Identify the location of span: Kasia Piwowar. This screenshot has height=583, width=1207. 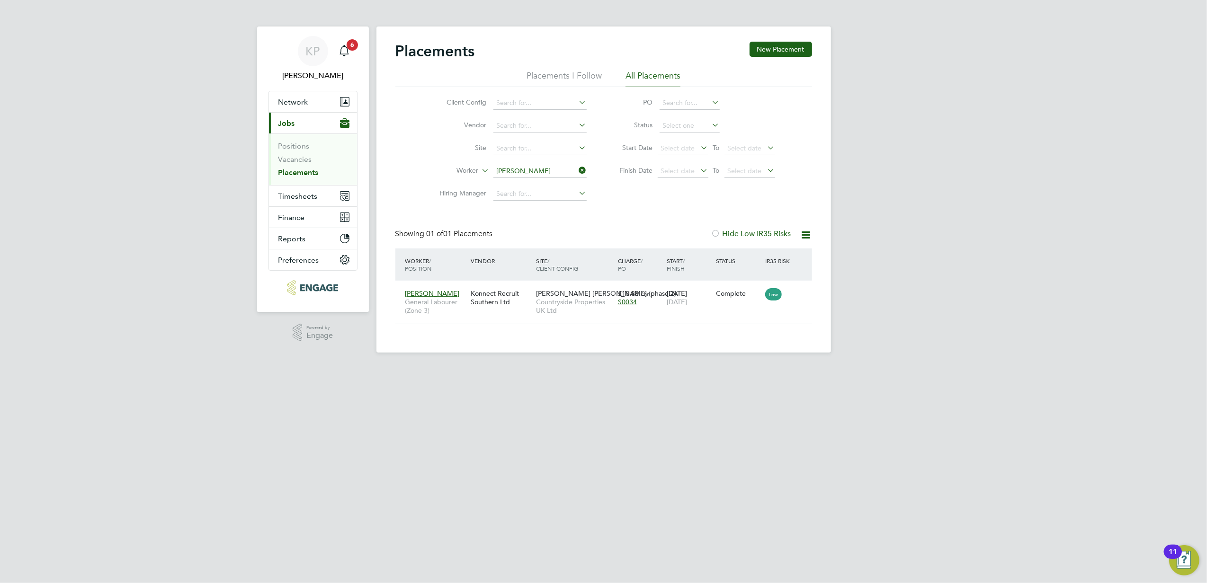
(313, 76).